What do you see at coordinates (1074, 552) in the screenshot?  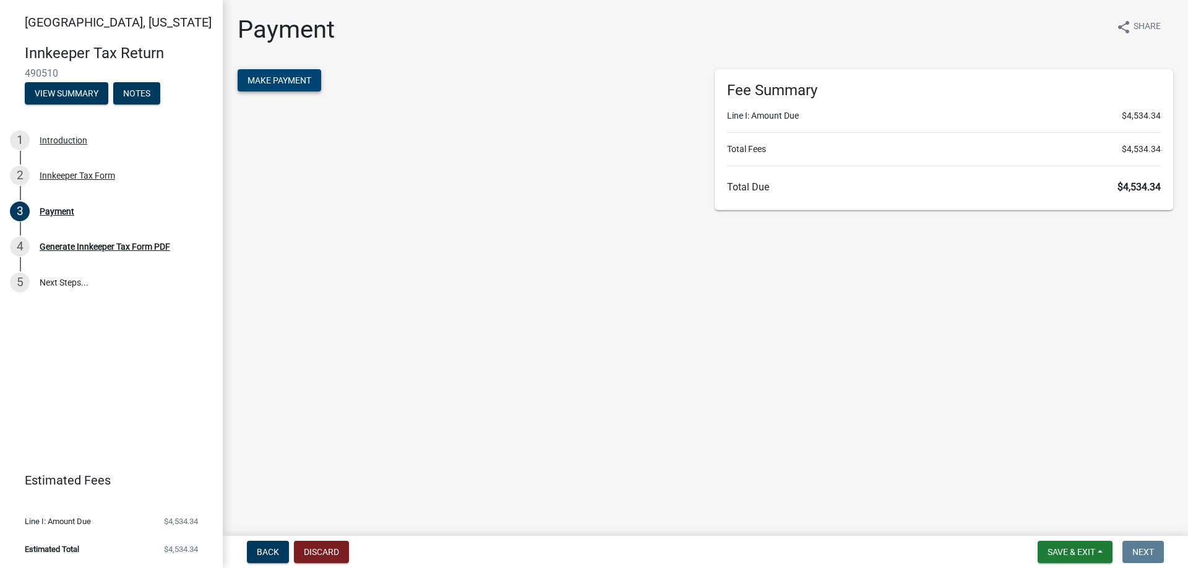 I see `button: Save & Exit` at bounding box center [1074, 552].